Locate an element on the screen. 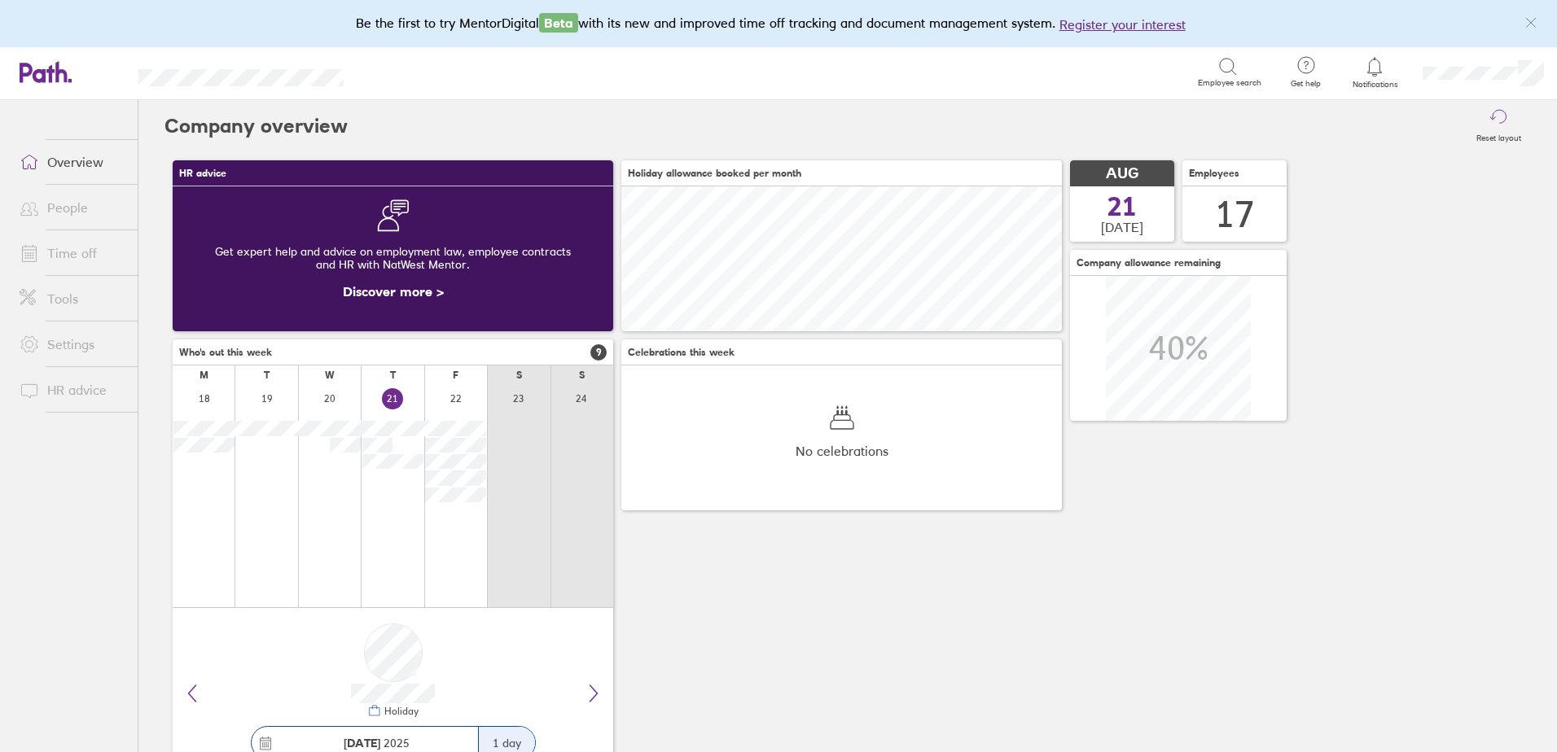 The image size is (1557, 752). div: F is located at coordinates (455, 375).